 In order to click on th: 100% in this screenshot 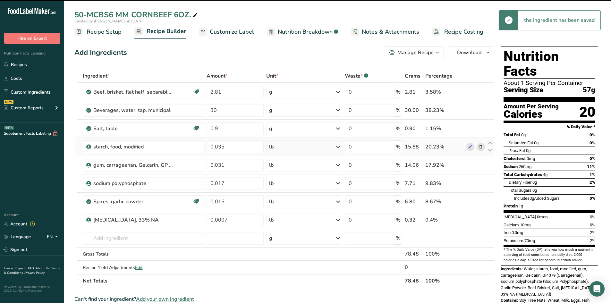, I will do `click(444, 280)`.